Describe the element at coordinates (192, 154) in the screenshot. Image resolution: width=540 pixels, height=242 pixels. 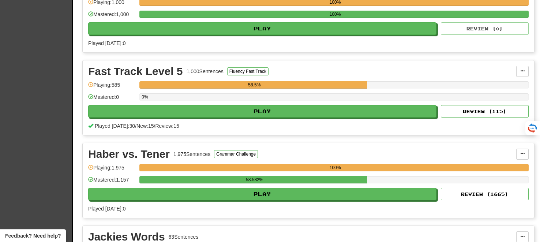
I see `div: 1,975 Sentences` at that location.